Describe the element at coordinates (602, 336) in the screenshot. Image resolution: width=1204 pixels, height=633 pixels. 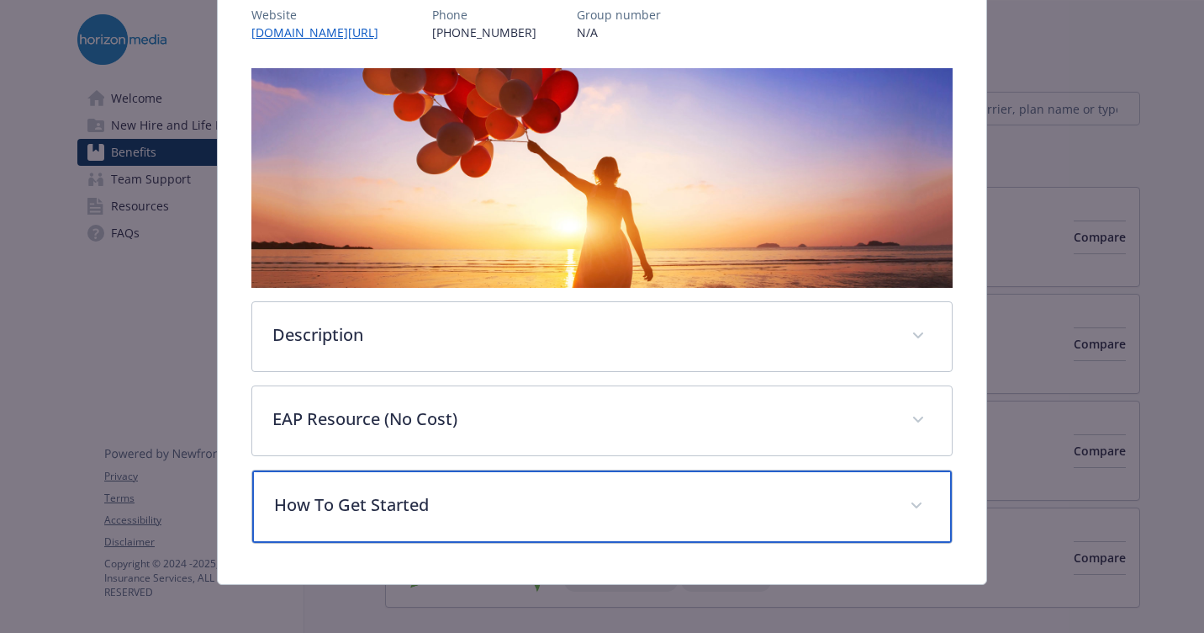
I see `div: Description` at that location.